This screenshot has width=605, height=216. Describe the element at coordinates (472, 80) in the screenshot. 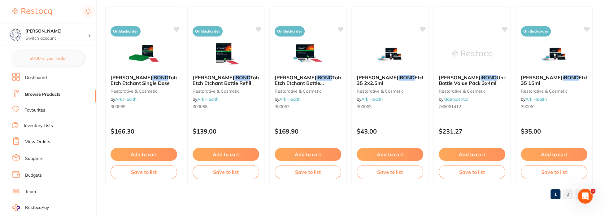

I see `b: Kulzer iBOND Universal Bottle Value Pack 3x4ml` at that location.